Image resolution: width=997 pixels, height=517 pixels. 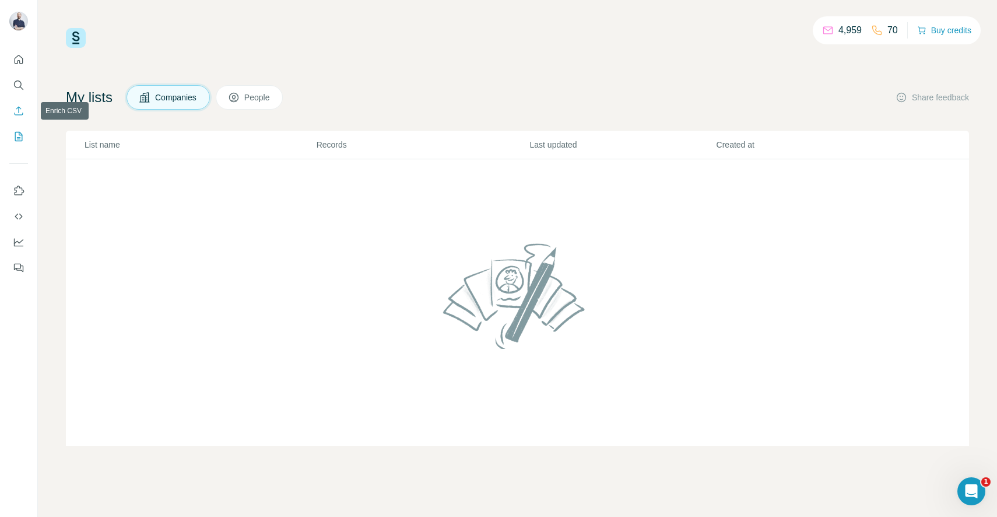 I want to click on img: Surfe Logo, so click(x=76, y=38).